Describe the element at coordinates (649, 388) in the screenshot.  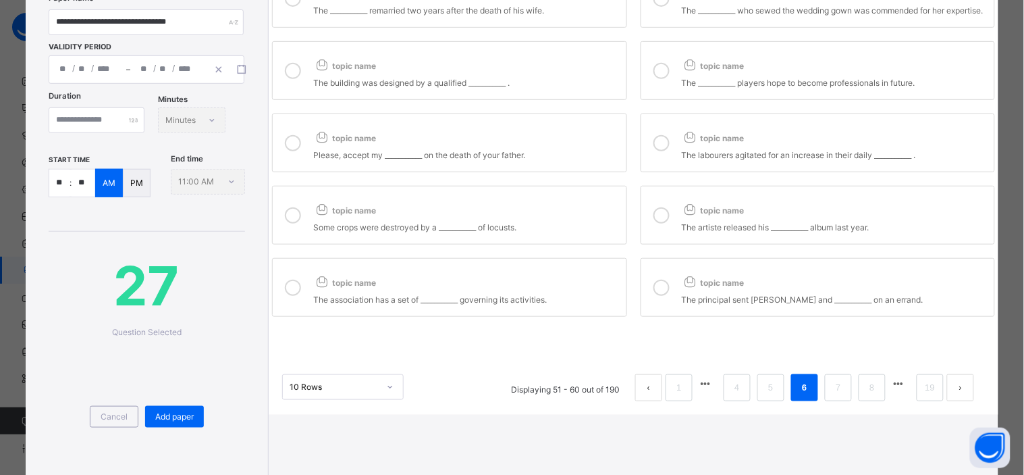
I see `li: 上一页` at that location.